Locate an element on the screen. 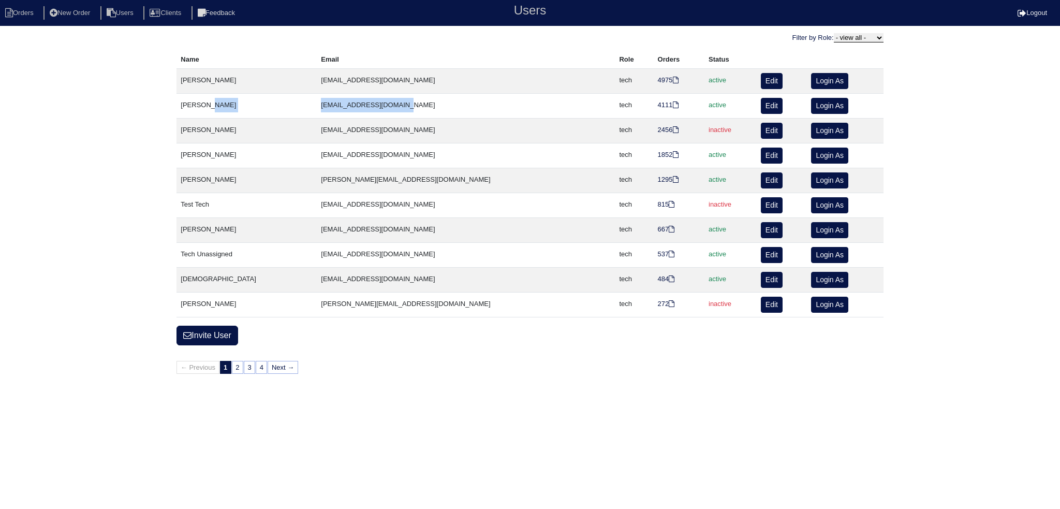  th: Name is located at coordinates (246, 60).